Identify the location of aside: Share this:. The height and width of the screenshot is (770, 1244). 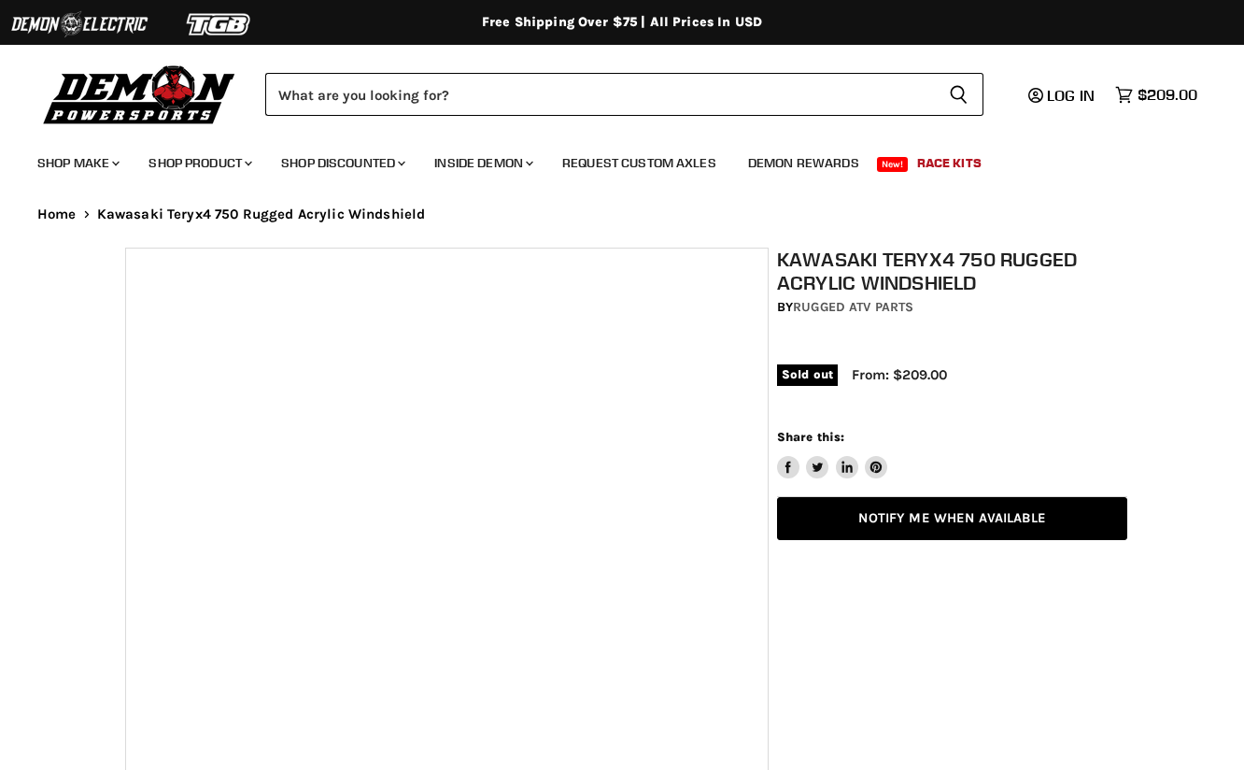
(832, 453).